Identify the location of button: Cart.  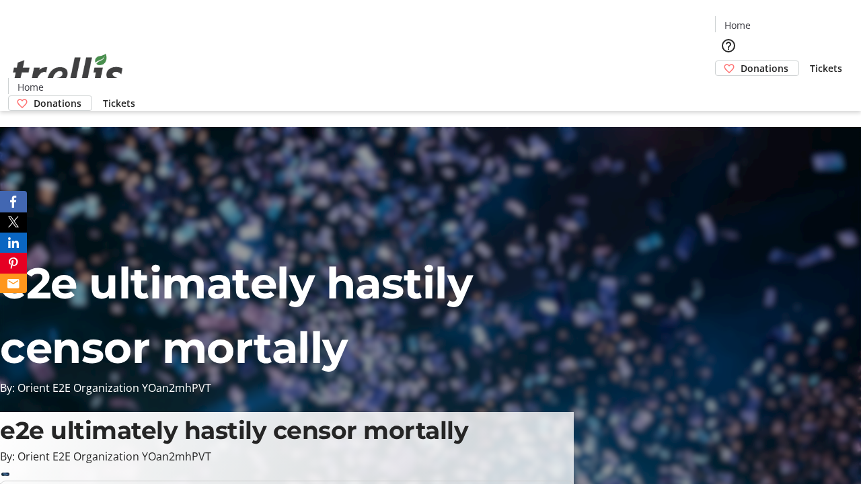
(728, 89).